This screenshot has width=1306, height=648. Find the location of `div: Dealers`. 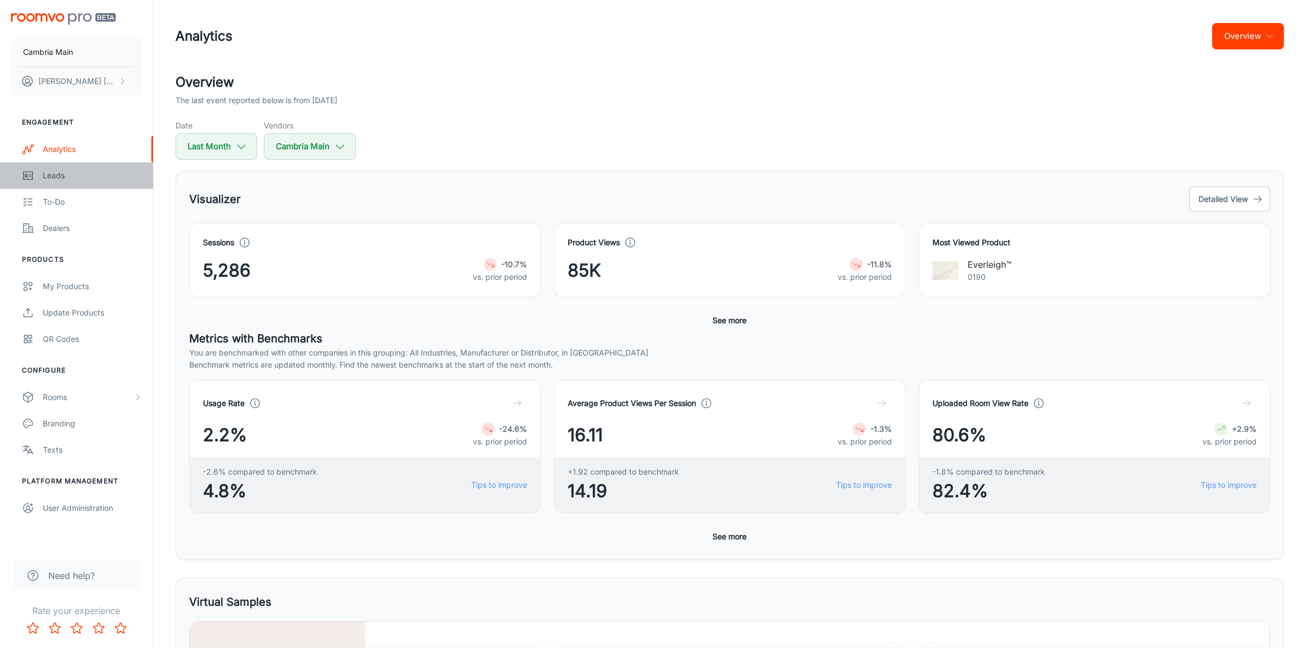

div: Dealers is located at coordinates (92, 228).